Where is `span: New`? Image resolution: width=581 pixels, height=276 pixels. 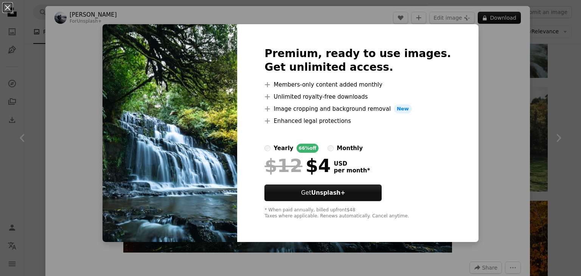
span: New is located at coordinates (403, 109).